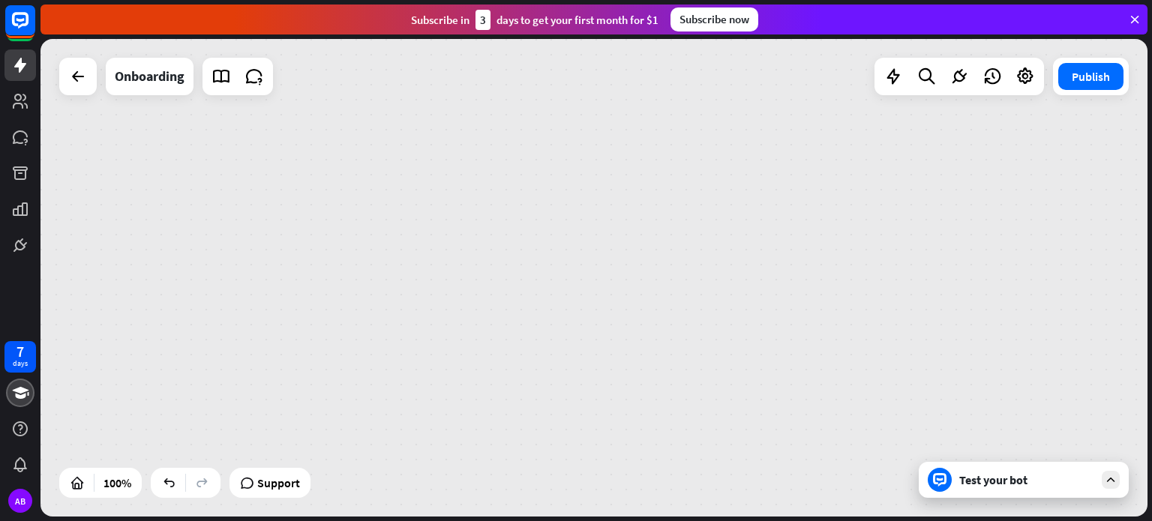  I want to click on div: days, so click(20, 364).